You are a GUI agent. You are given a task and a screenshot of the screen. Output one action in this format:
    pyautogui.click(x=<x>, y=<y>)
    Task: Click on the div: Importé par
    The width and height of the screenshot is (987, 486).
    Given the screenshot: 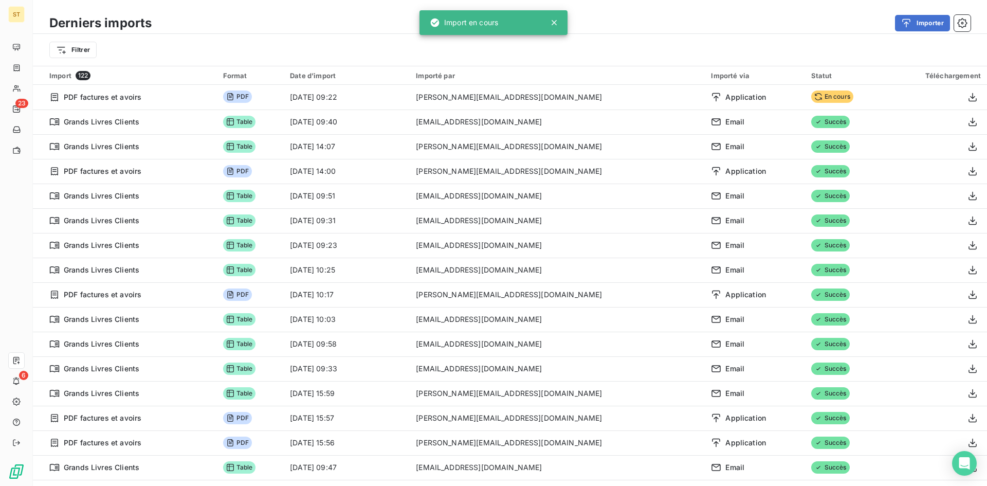 What is the action you would take?
    pyautogui.click(x=557, y=76)
    